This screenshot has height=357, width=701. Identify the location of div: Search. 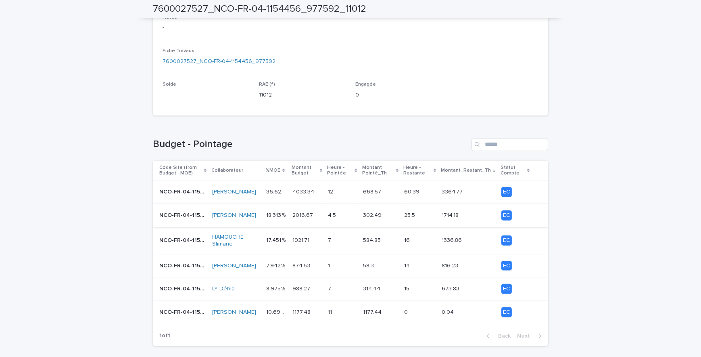
(510, 144).